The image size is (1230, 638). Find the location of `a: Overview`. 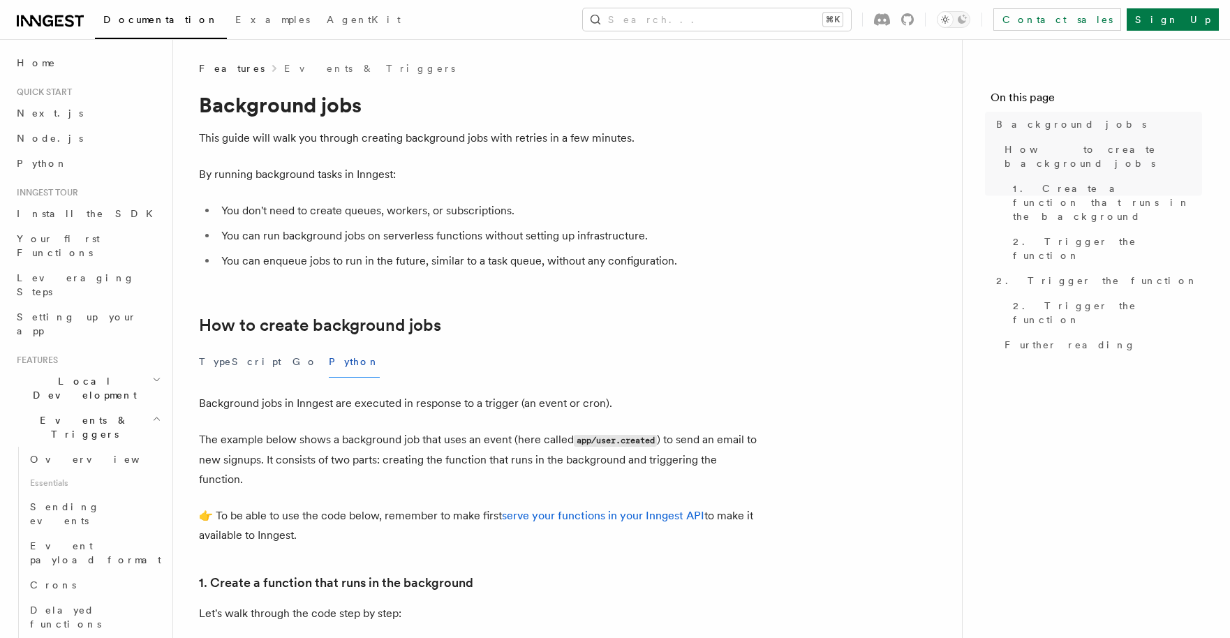

a: Overview is located at coordinates (94, 459).